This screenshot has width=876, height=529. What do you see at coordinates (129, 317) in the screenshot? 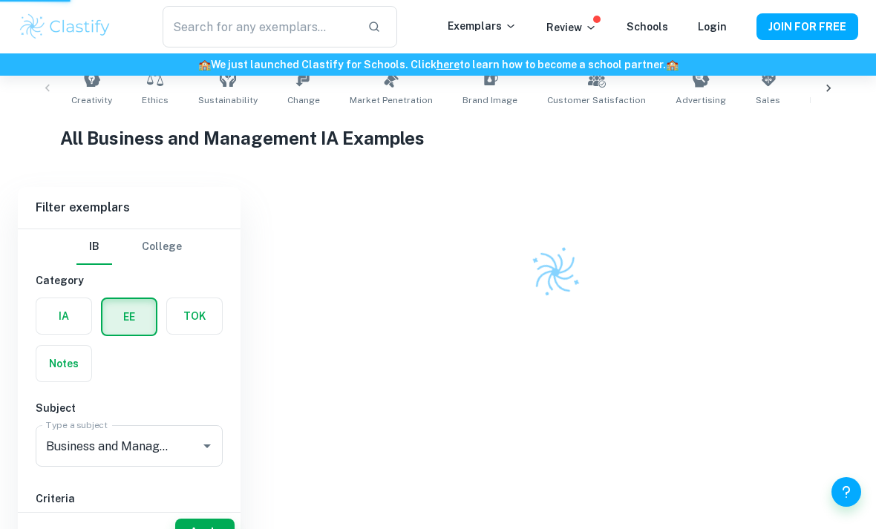
I see `button: EE` at bounding box center [129, 317].